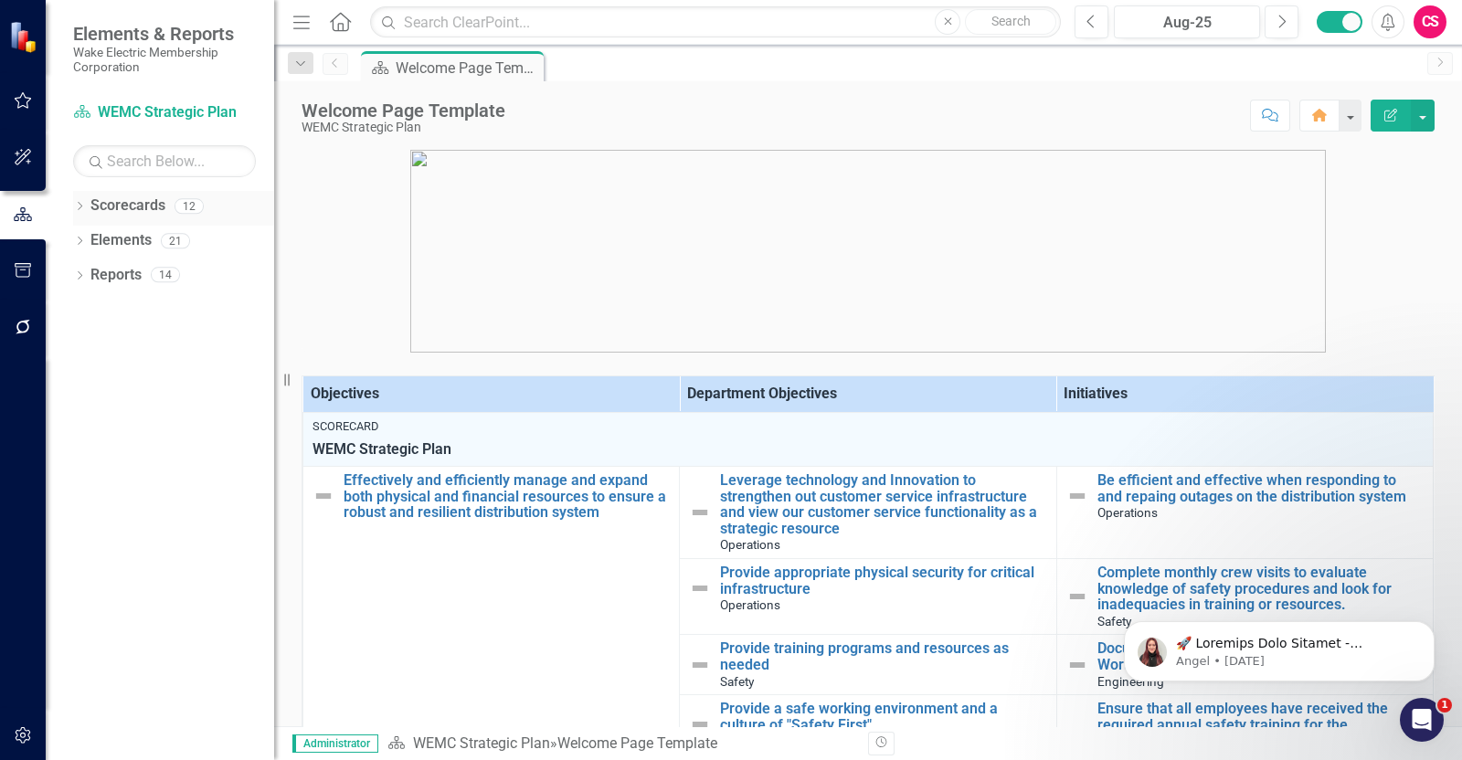 The image size is (1462, 760). Describe the element at coordinates (189, 206) in the screenshot. I see `div: 12` at that location.